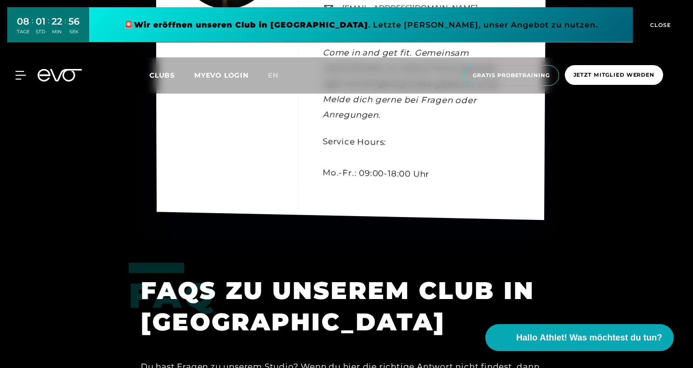 The height and width of the screenshot is (368, 693). I want to click on div: 08, so click(23, 21).